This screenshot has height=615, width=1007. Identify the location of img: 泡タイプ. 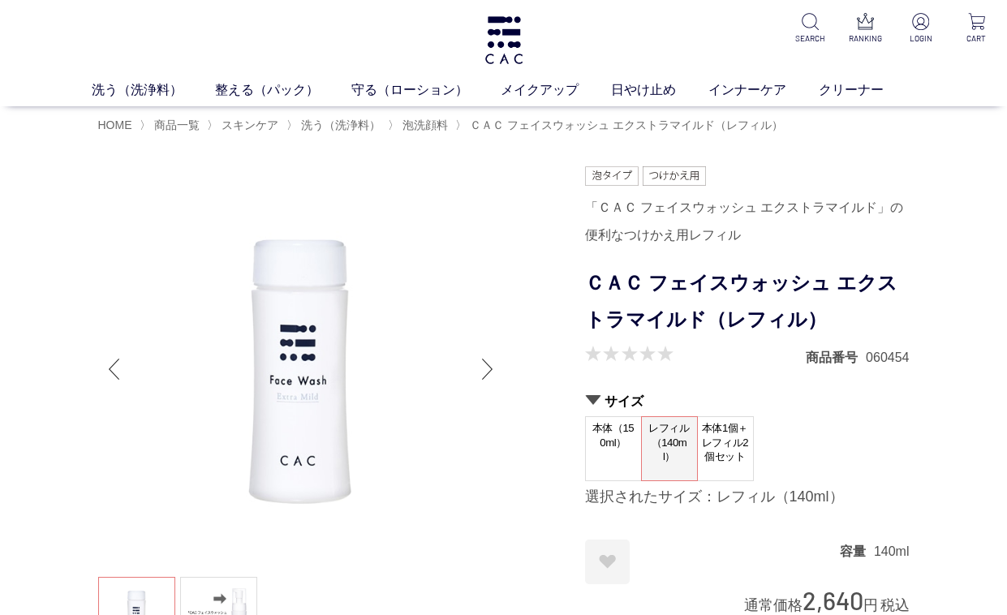
(612, 176).